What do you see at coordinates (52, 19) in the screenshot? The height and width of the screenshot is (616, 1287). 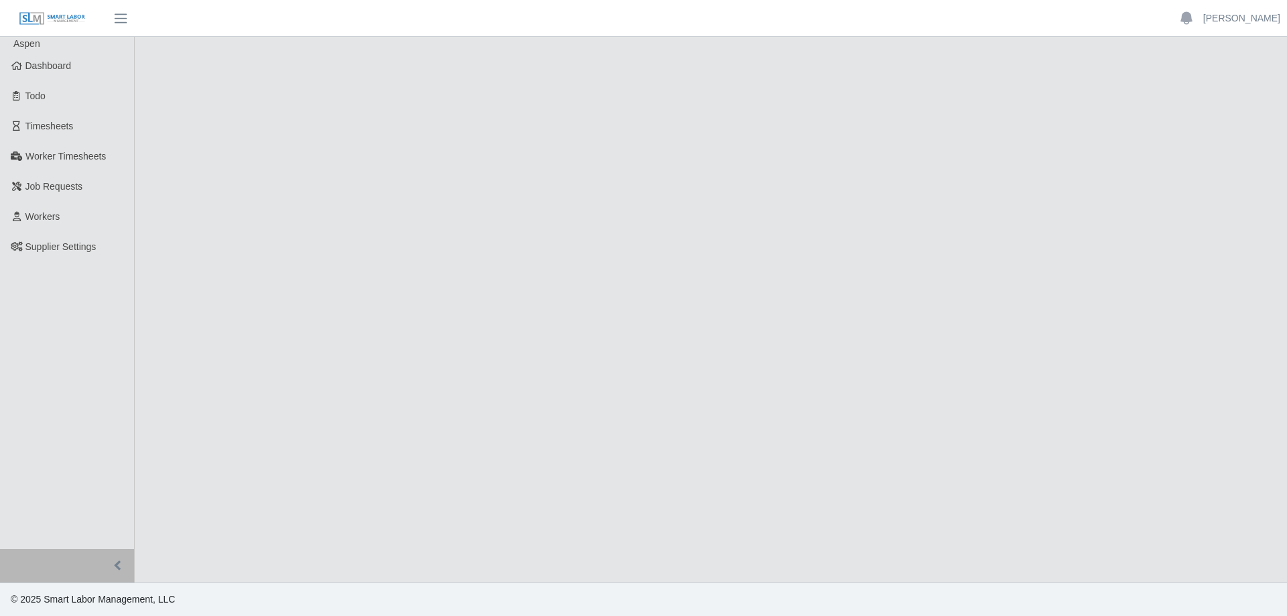 I see `img: SLM Logo` at bounding box center [52, 19].